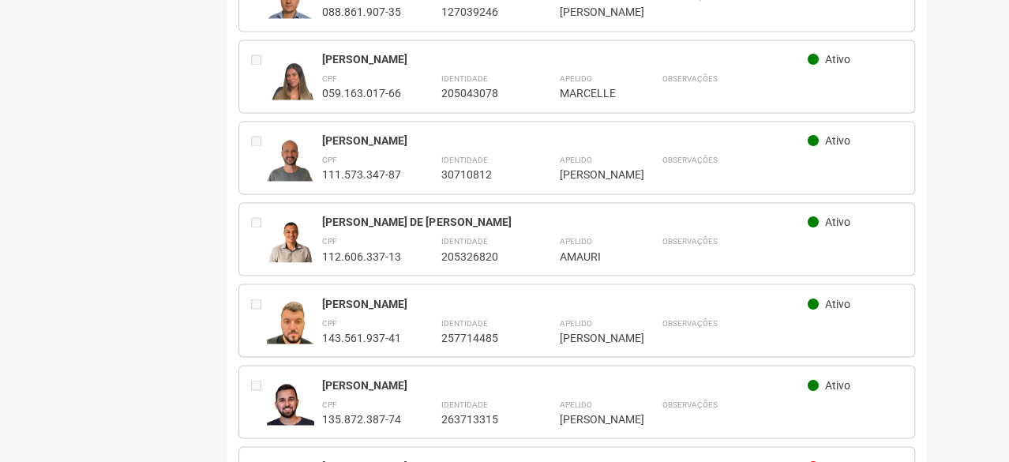 This screenshot has height=462, width=1009. I want to click on div: 088.861.907-35, so click(362, 12).